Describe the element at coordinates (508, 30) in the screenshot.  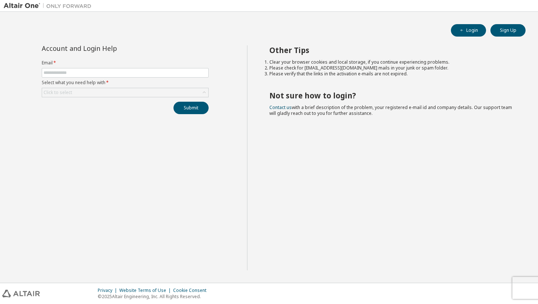
I see `button: Sign Up` at that location.